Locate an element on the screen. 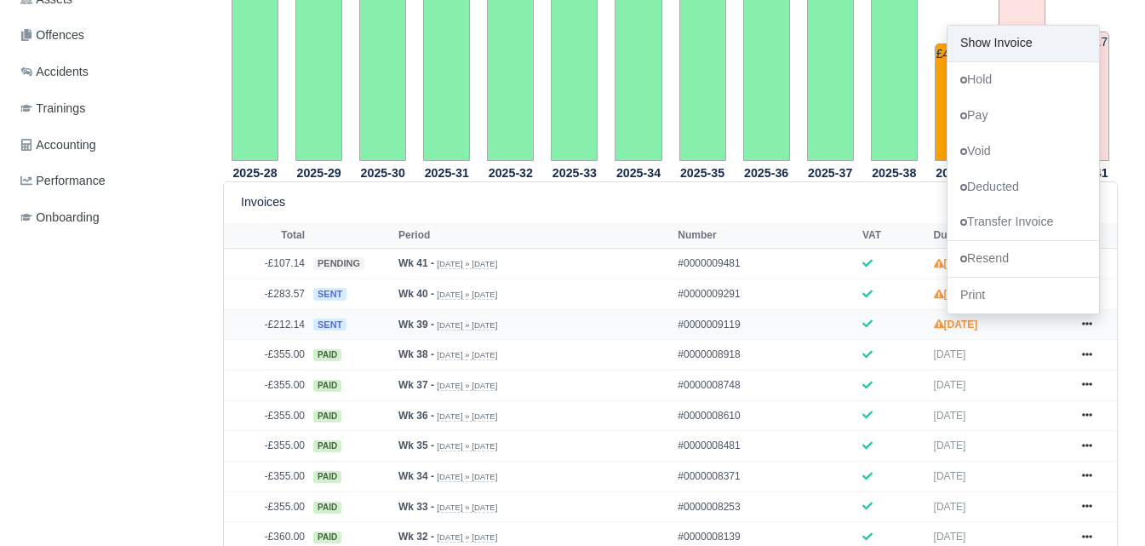 Image resolution: width=1145 pixels, height=546 pixels. th: 2025-38 is located at coordinates (894, 172).